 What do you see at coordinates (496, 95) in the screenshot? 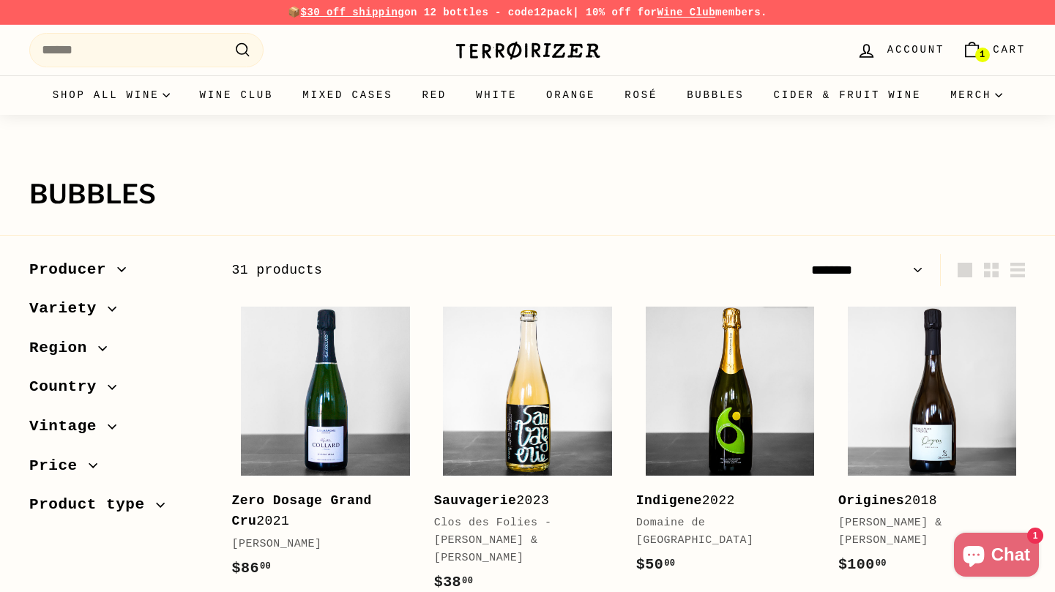
I see `a: White` at bounding box center [496, 95].